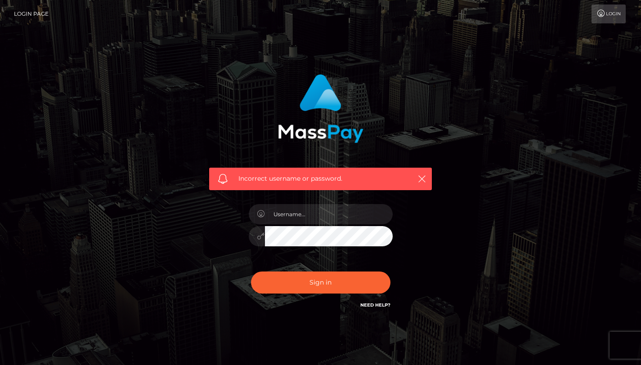  Describe the element at coordinates (375, 305) in the screenshot. I see `a: Need Help?` at that location.